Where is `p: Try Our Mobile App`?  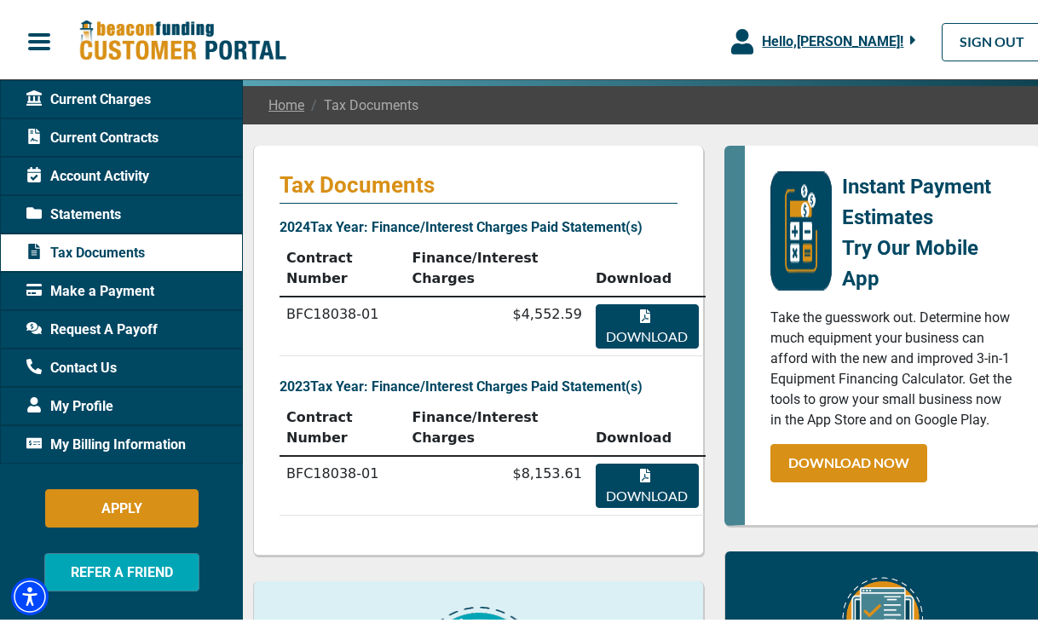
p: Try Our Mobile App is located at coordinates (928, 260).